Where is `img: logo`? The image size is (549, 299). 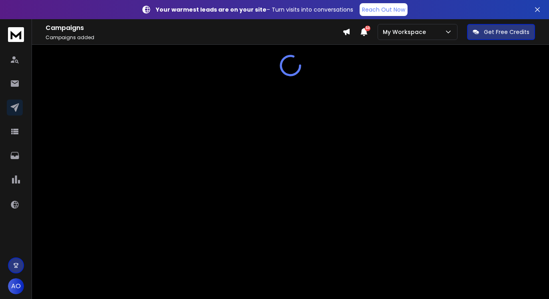
img: logo is located at coordinates (16, 34).